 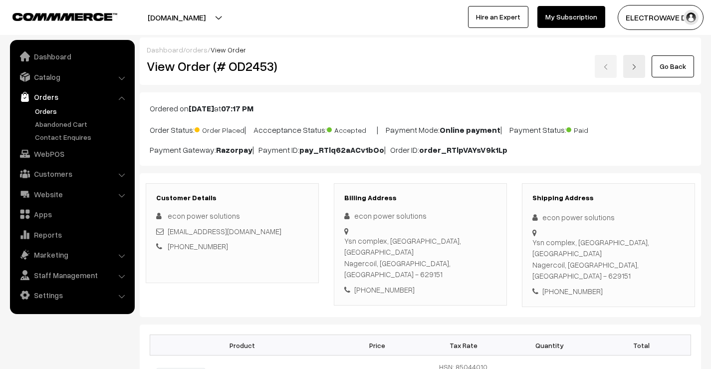 What do you see at coordinates (72, 77) in the screenshot?
I see `a: Catalog` at bounding box center [72, 77].